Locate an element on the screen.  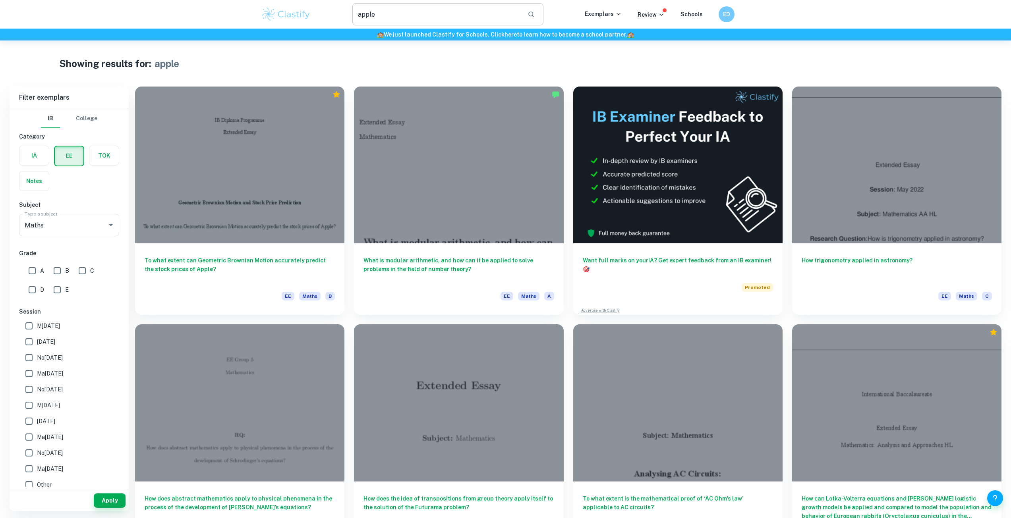
button: College is located at coordinates (87, 119).